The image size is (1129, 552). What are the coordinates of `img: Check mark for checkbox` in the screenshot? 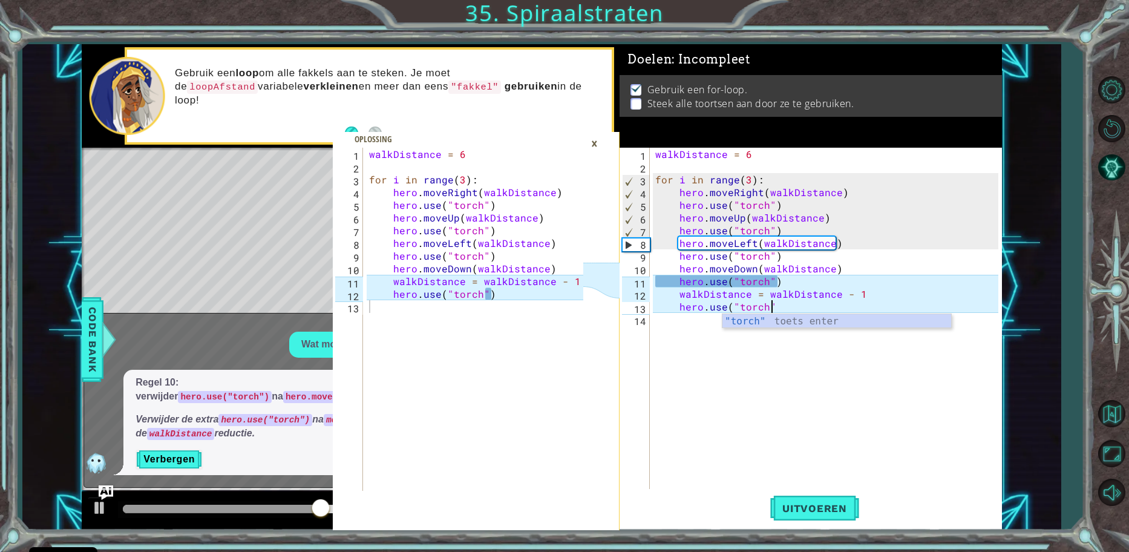 It's located at (637, 88).